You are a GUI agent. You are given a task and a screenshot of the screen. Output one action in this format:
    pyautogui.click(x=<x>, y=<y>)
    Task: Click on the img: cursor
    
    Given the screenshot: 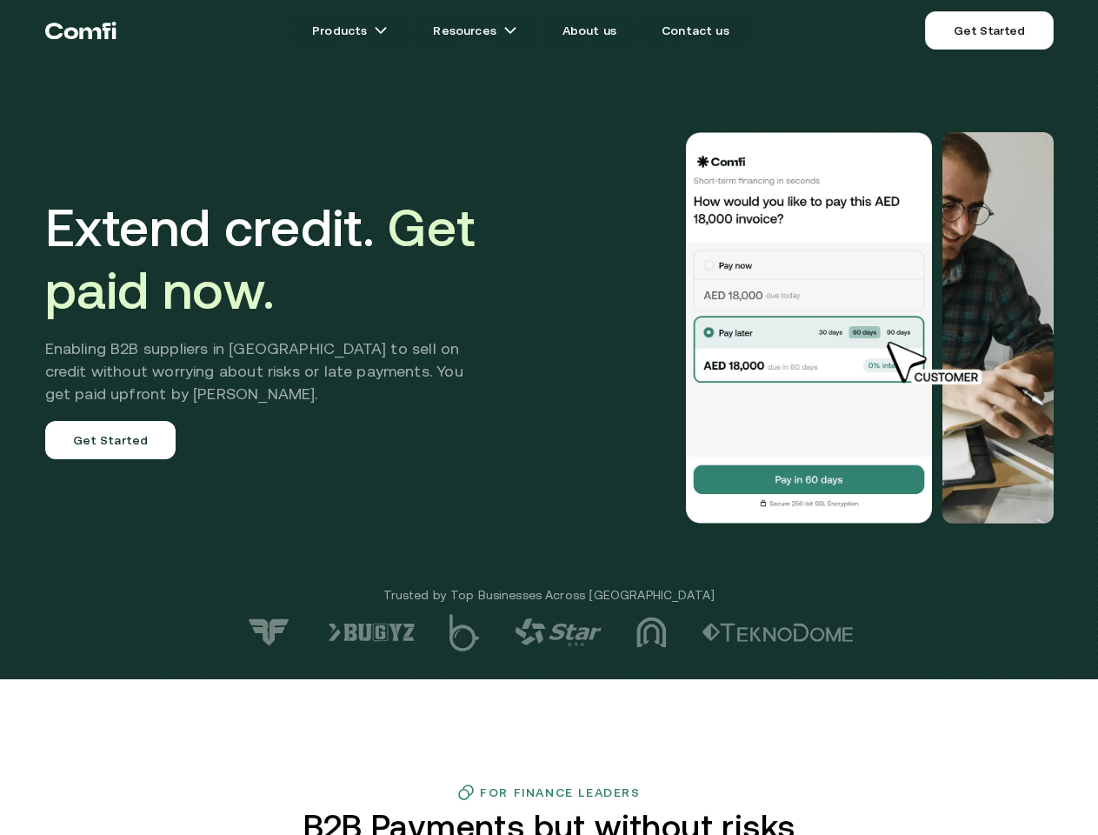 What is the action you would take?
    pyautogui.click(x=937, y=363)
    